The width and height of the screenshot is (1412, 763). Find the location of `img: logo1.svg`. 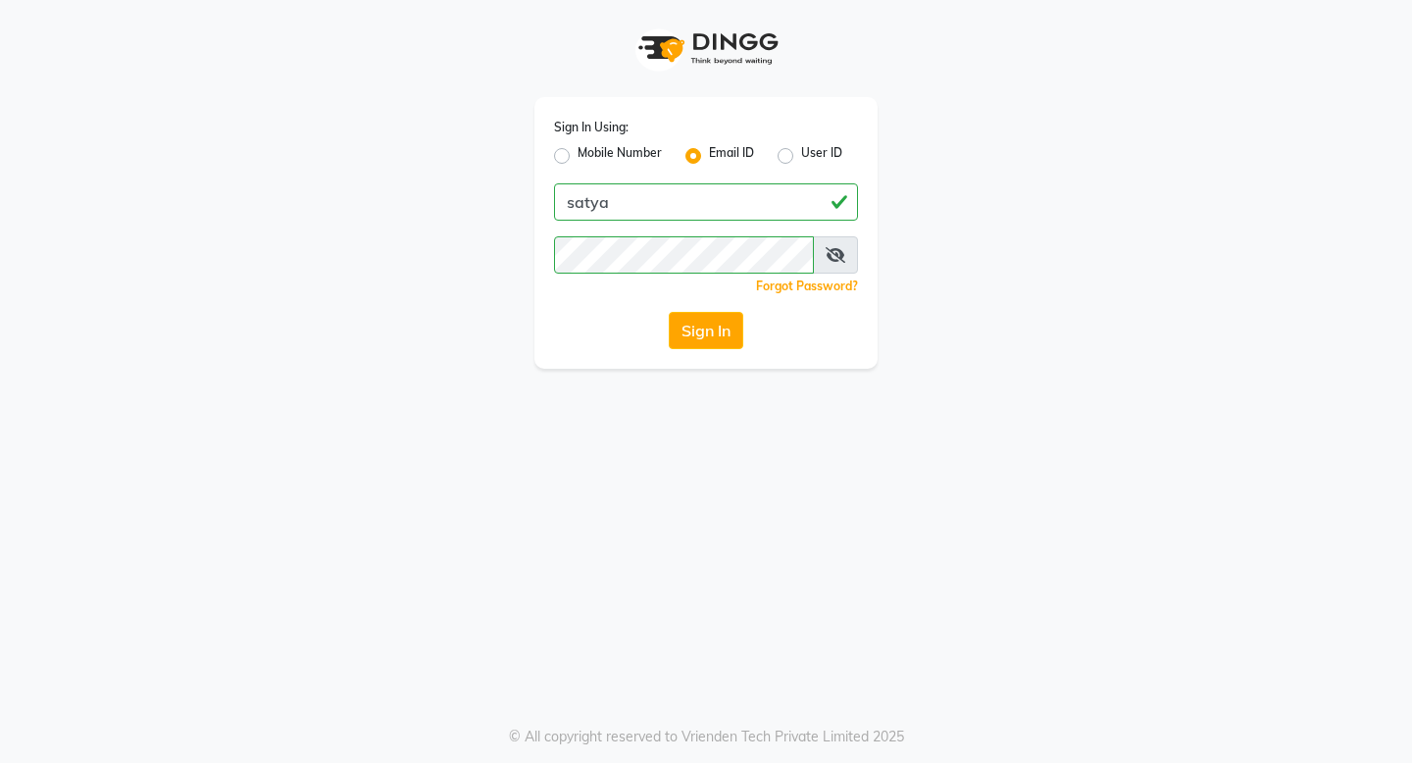

img: logo1.svg is located at coordinates (706, 48).